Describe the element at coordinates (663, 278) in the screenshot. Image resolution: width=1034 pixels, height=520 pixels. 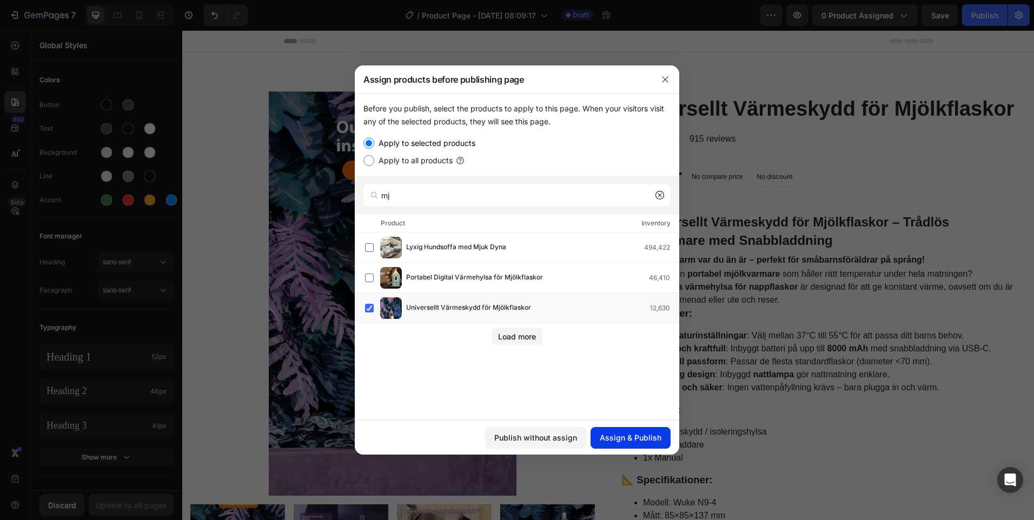
I see `div: 46,410` at that location.